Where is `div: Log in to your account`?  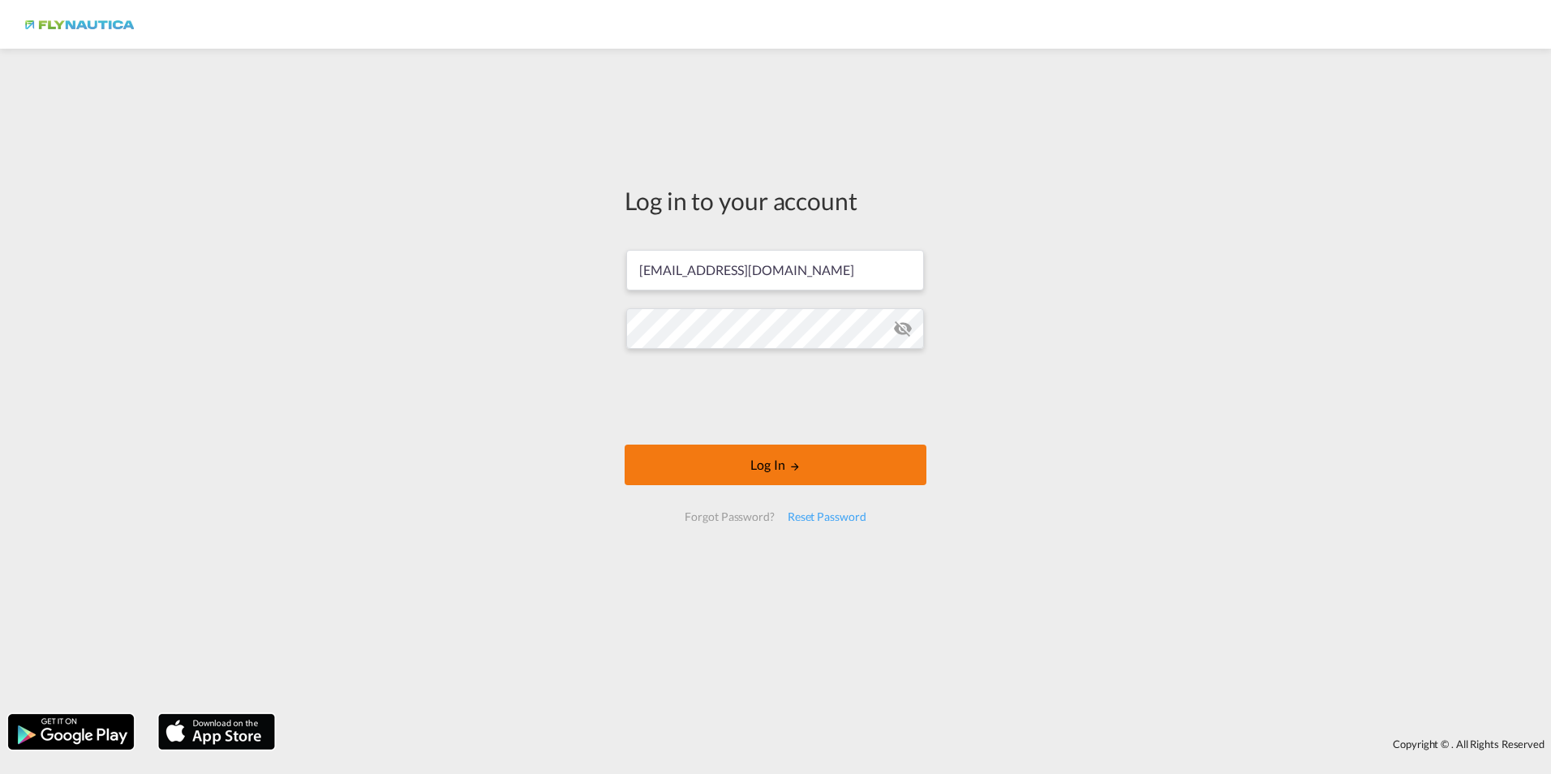
div: Log in to your account is located at coordinates (775, 200).